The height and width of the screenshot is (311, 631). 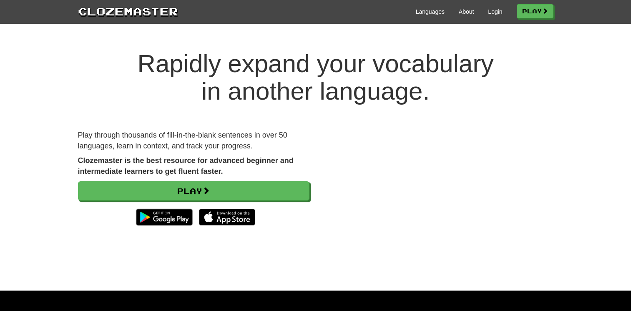 What do you see at coordinates (186, 166) in the screenshot?
I see `strong: Clozemaster is the best resource for advanced beginner and intermediate learners to get fluent fa...` at bounding box center [186, 166].